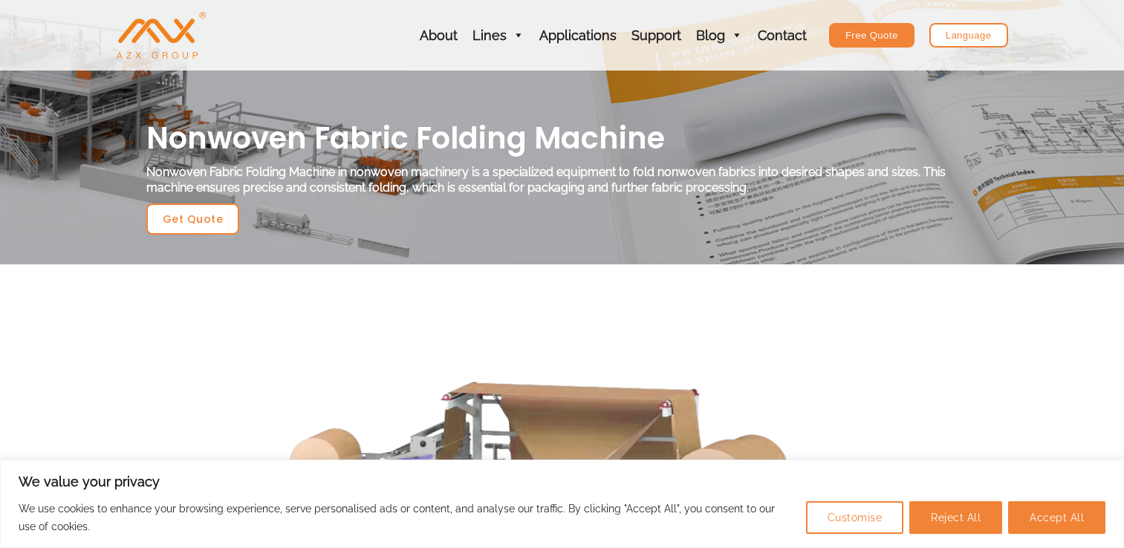 Image resolution: width=1124 pixels, height=548 pixels. Describe the element at coordinates (562, 138) in the screenshot. I see `h1: Nonwoven Fabric Folding Machine` at that location.